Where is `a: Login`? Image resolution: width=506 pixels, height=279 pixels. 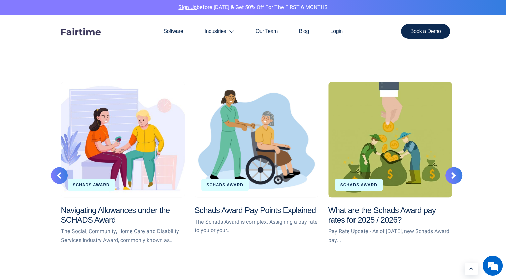 a: Login is located at coordinates (336, 31).